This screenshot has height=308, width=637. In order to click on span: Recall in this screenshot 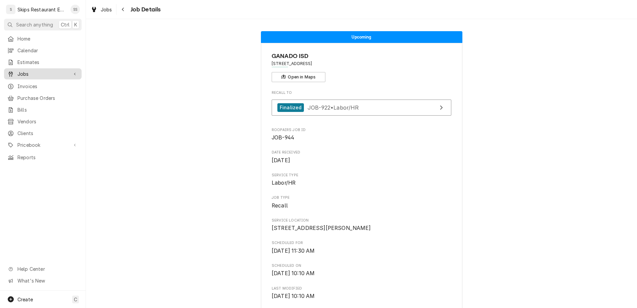, I will do `click(280, 206)`.